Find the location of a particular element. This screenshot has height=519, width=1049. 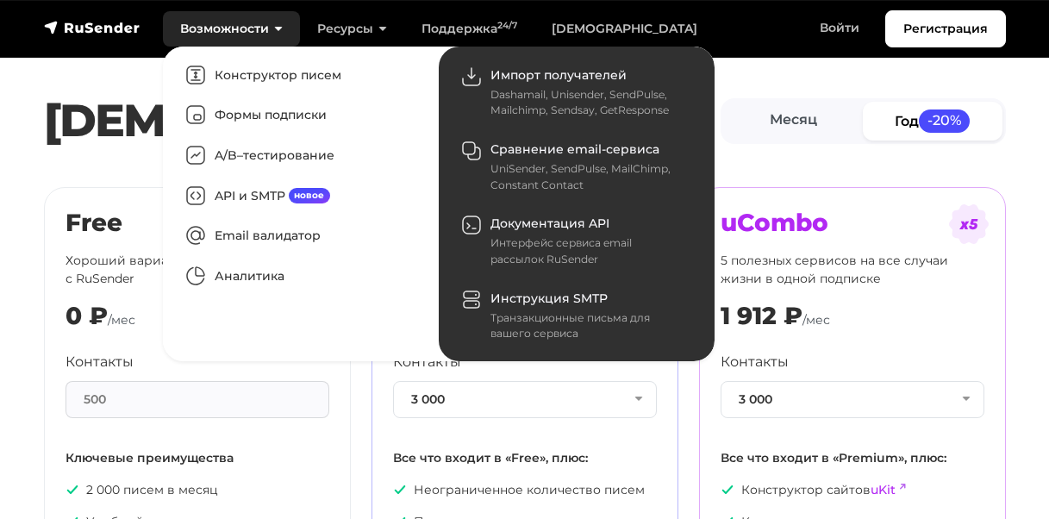

a: Год is located at coordinates (932, 121).